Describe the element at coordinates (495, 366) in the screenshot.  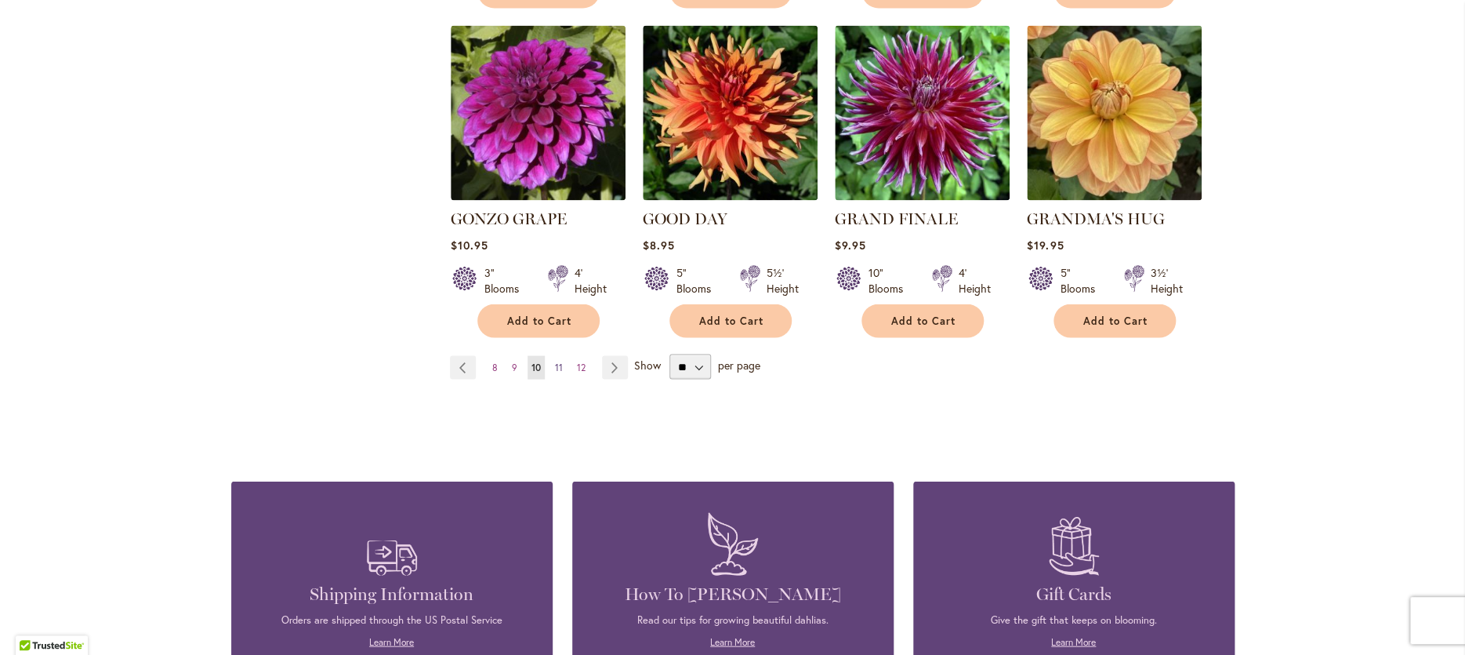
I see `span: 8` at that location.